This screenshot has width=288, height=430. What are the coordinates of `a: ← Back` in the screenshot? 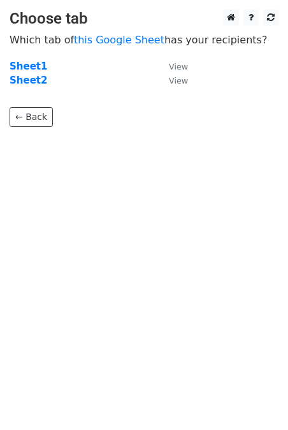 It's located at (31, 117).